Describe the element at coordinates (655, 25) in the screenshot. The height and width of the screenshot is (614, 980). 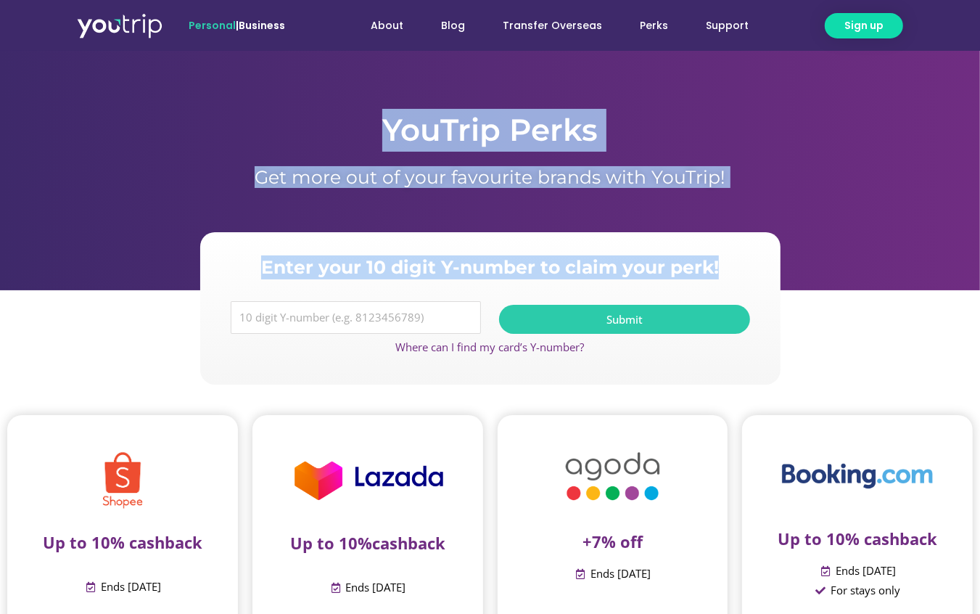
I see `a: Perks` at that location.